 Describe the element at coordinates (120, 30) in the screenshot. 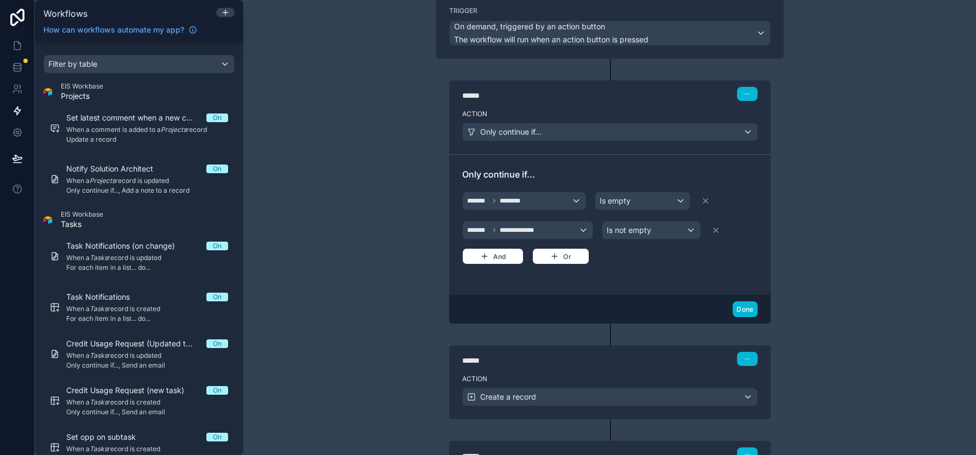

I see `a: How can workflows automate my app?` at that location.